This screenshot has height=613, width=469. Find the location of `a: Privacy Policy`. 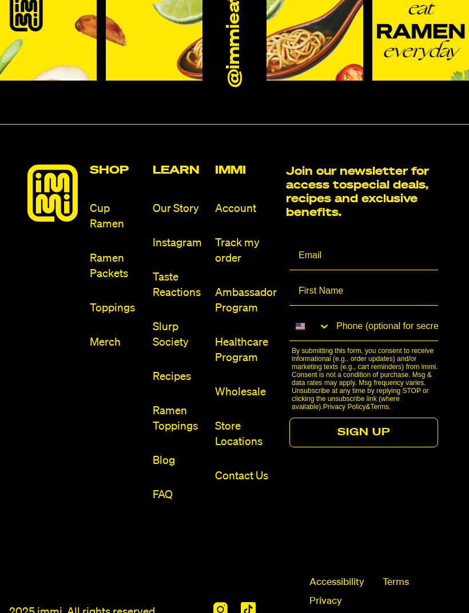

a: Privacy Policy is located at coordinates (344, 407).